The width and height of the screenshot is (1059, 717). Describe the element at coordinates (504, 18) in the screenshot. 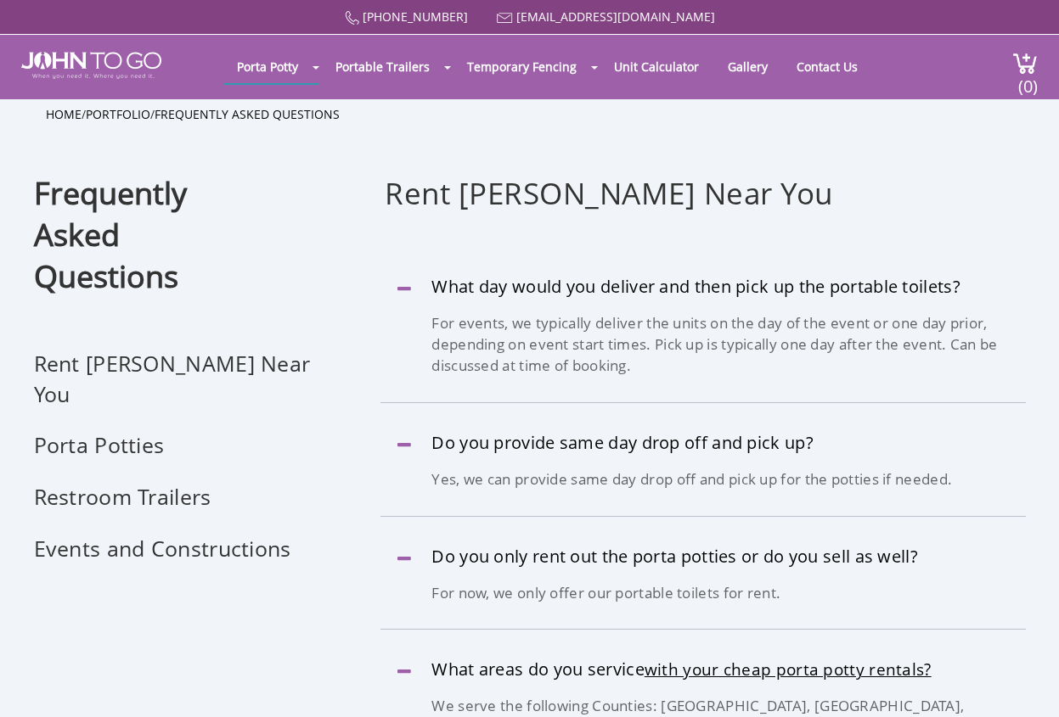

I see `img: Mail` at that location.